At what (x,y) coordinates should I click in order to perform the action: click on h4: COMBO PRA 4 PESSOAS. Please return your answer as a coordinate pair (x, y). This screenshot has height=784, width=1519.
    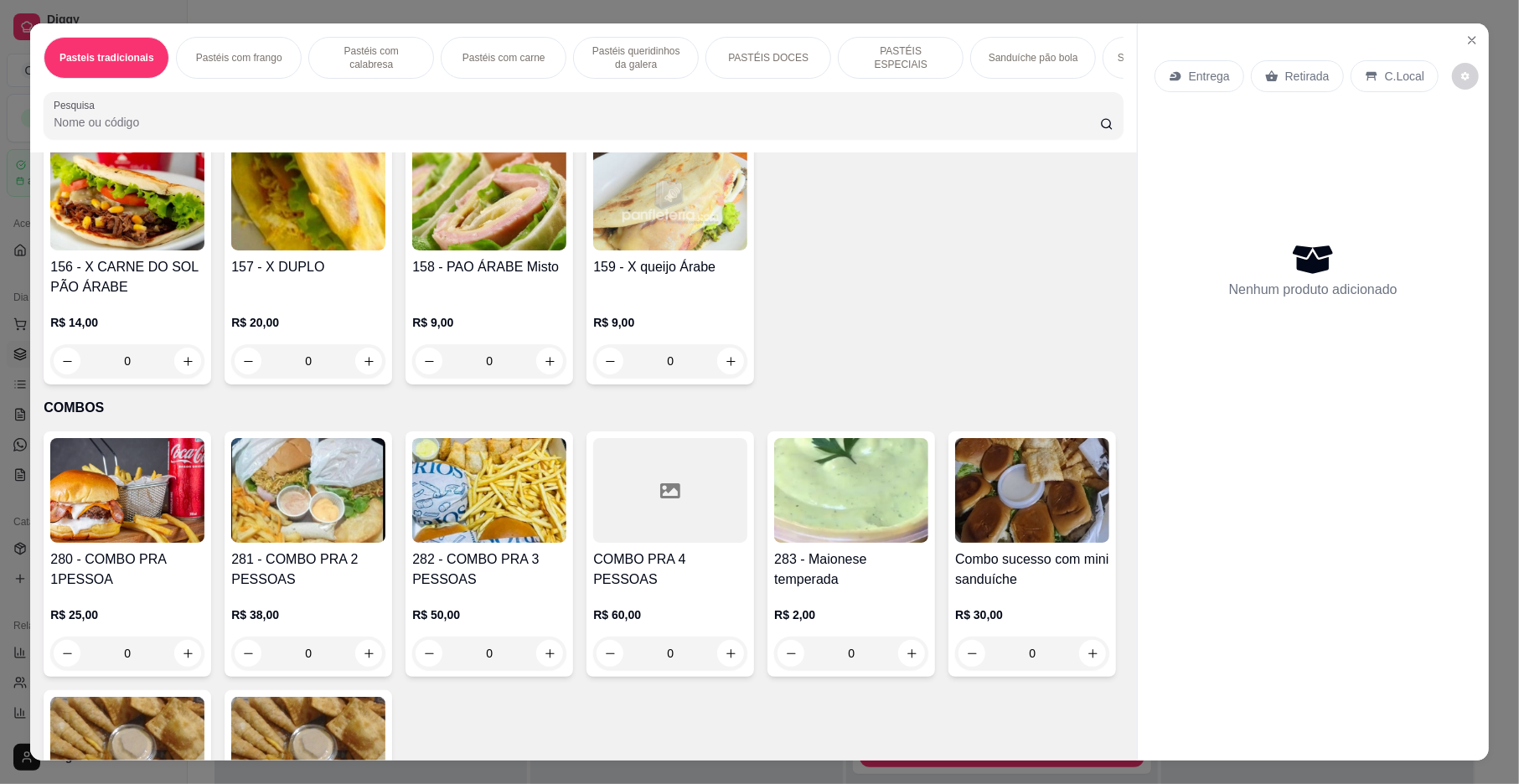
    Looking at the image, I should click on (670, 570).